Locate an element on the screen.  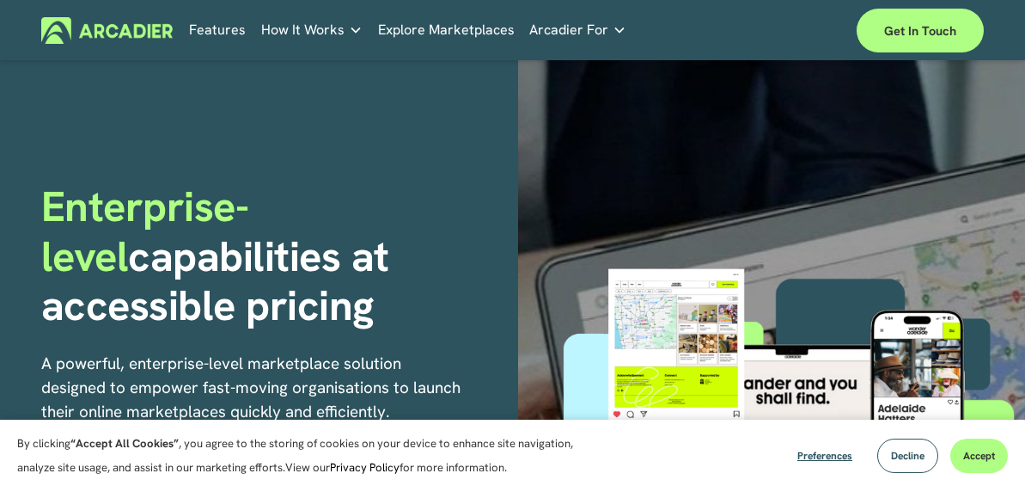
span: Decline is located at coordinates (908, 456).